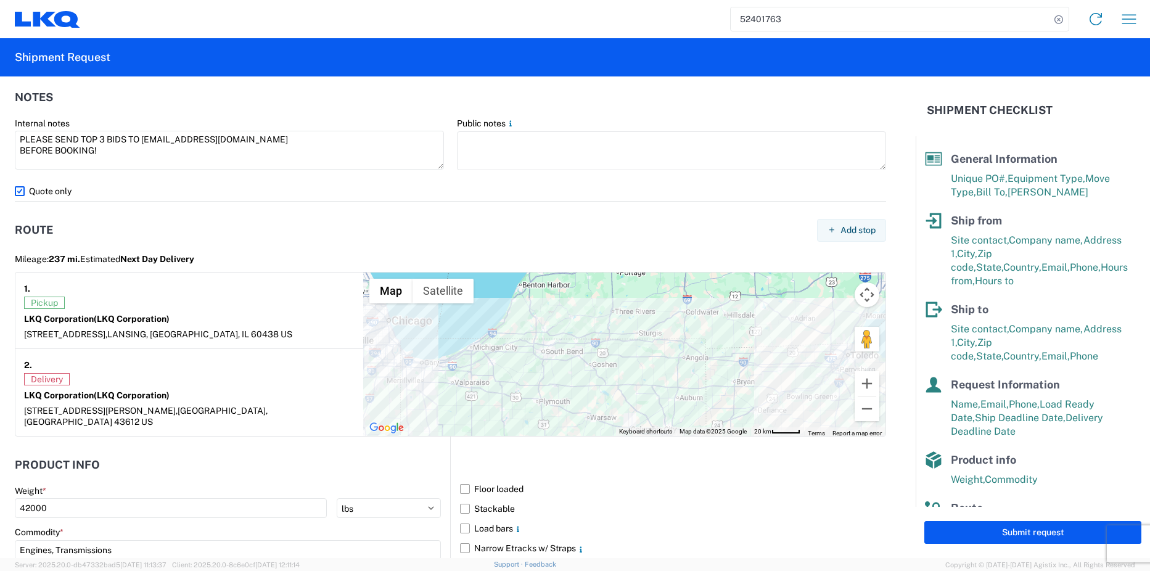 The height and width of the screenshot is (571, 1150). What do you see at coordinates (28, 365) in the screenshot?
I see `strong: 2.` at bounding box center [28, 365].